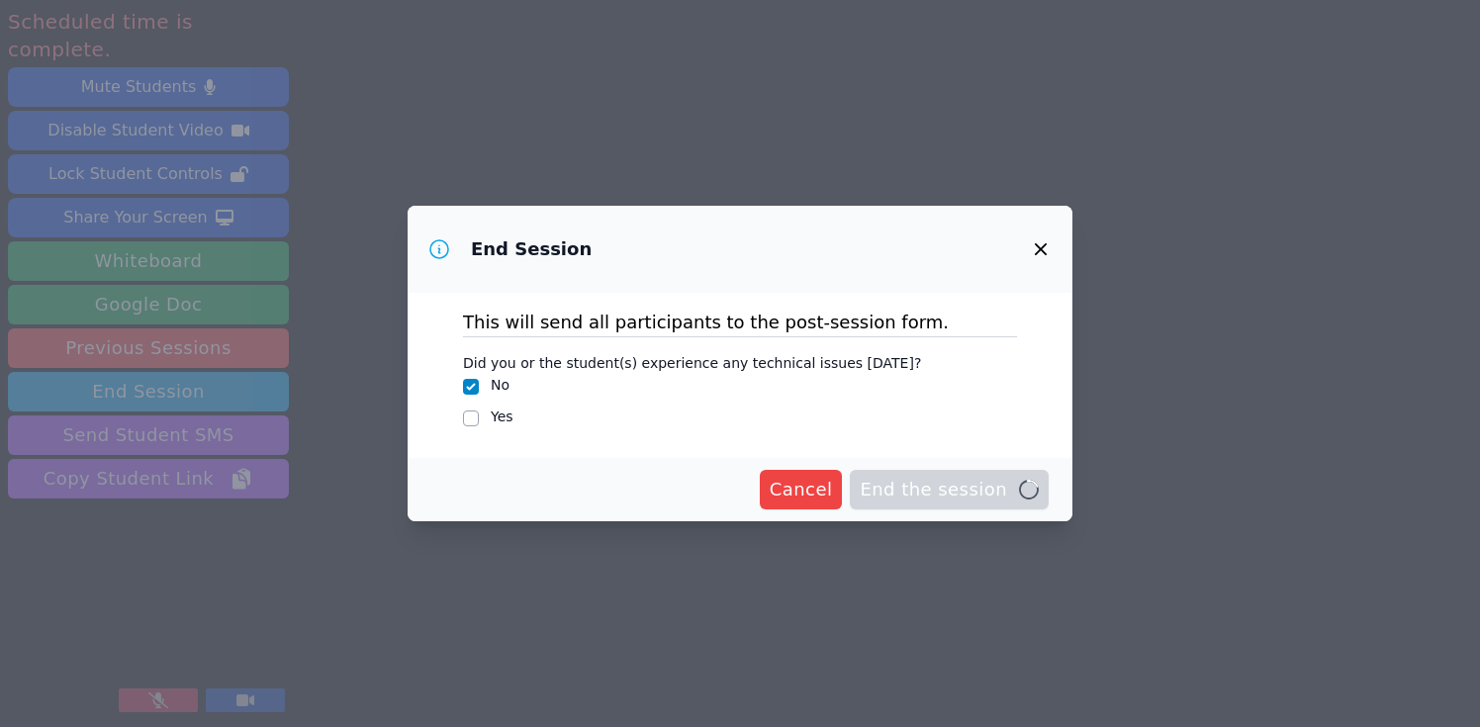 This screenshot has width=1480, height=727. Describe the element at coordinates (948, 490) in the screenshot. I see `span: End the session` at that location.